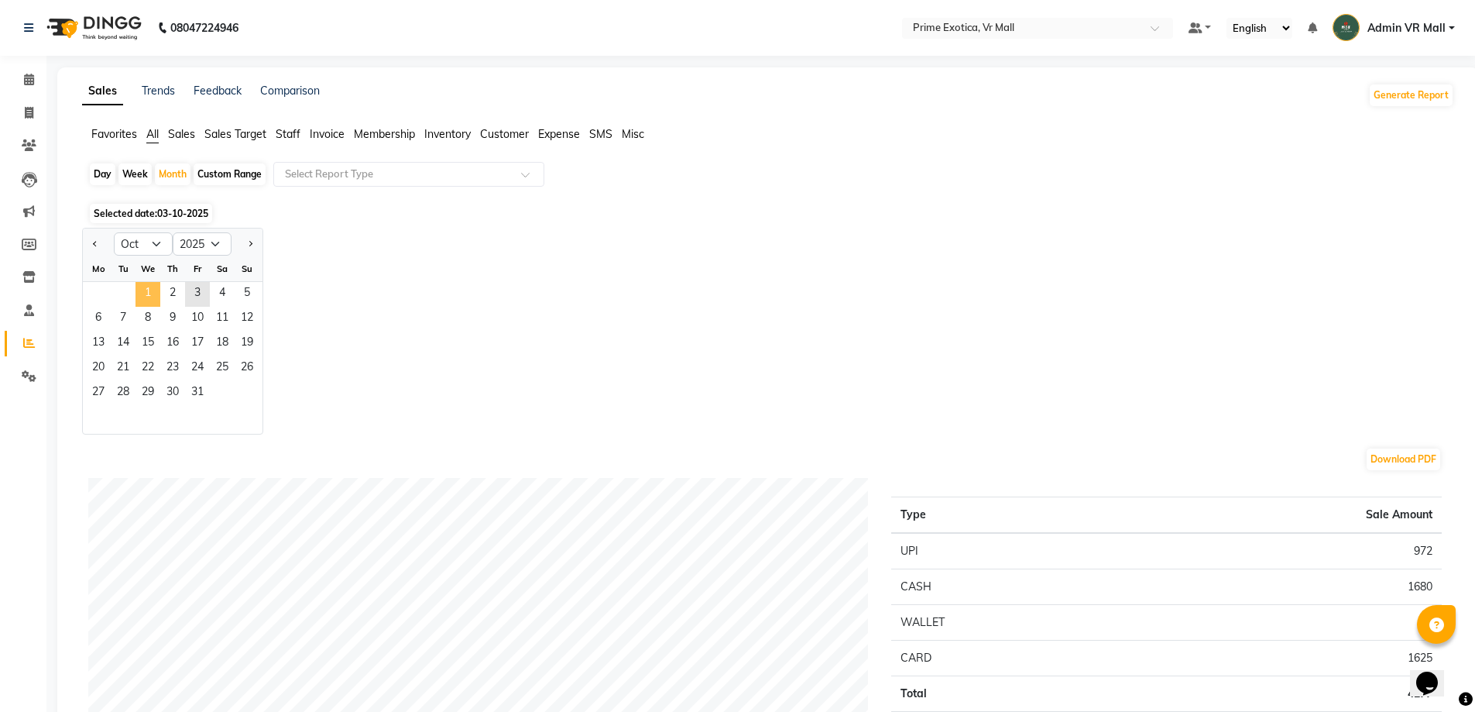 This screenshot has width=1475, height=712. I want to click on b: 08047224946, so click(204, 28).